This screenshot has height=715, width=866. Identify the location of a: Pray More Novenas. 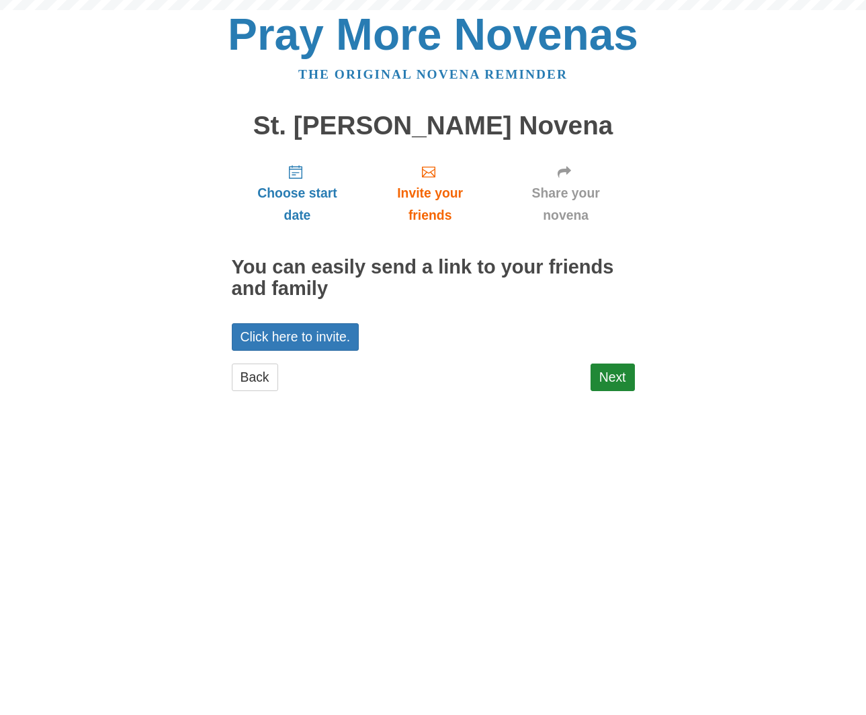
(433, 34).